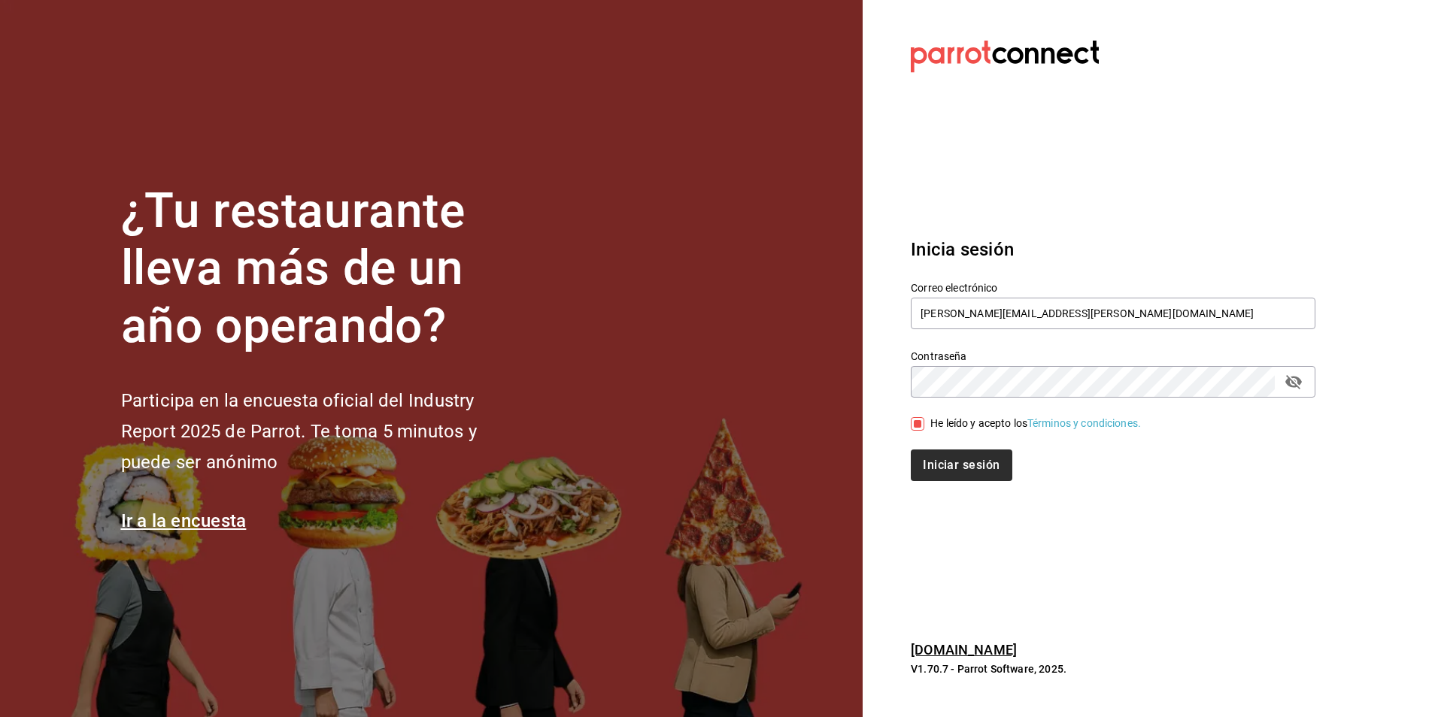 Image resolution: width=1438 pixels, height=717 pixels. Describe the element at coordinates (1113, 669) in the screenshot. I see `p: V1.70.7 - Parrot Software, 2025.` at that location.